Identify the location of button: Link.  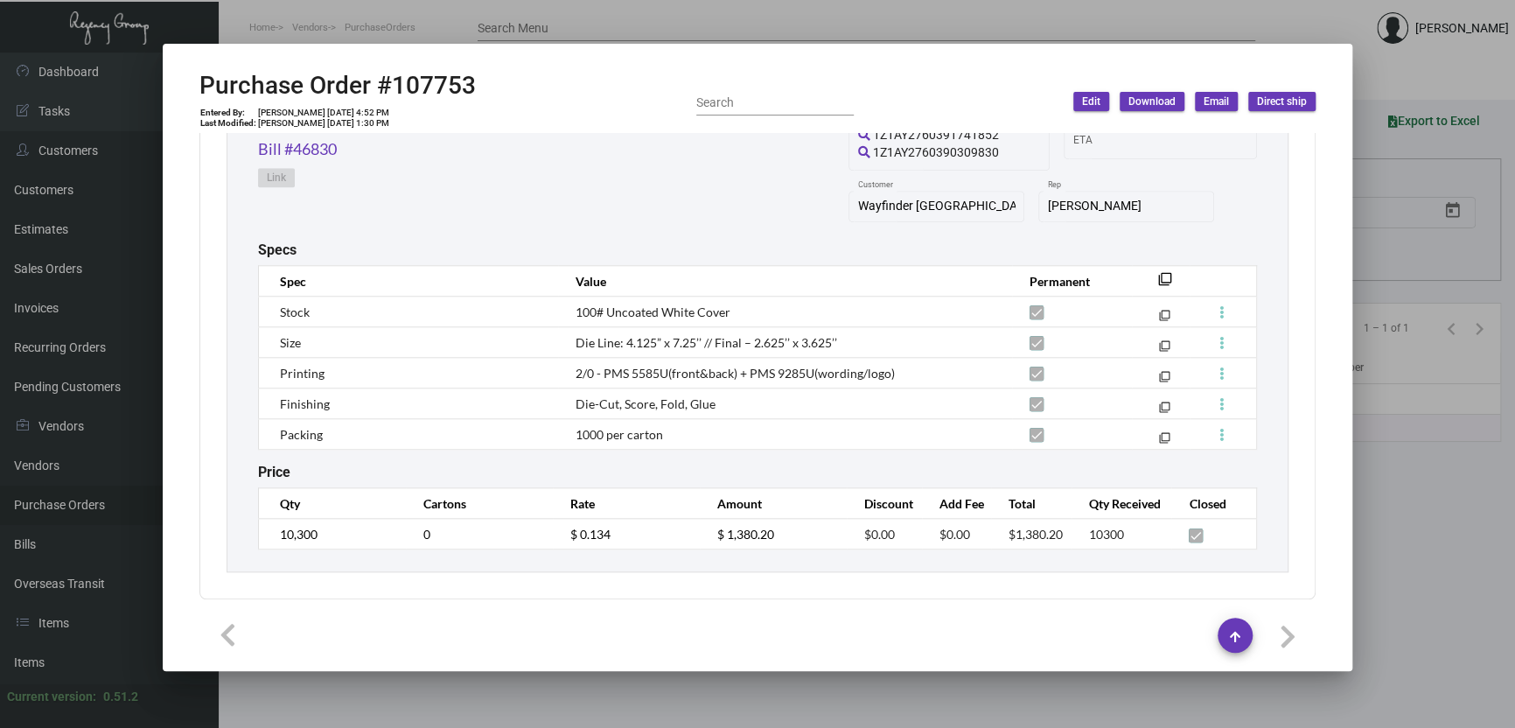
(276, 178).